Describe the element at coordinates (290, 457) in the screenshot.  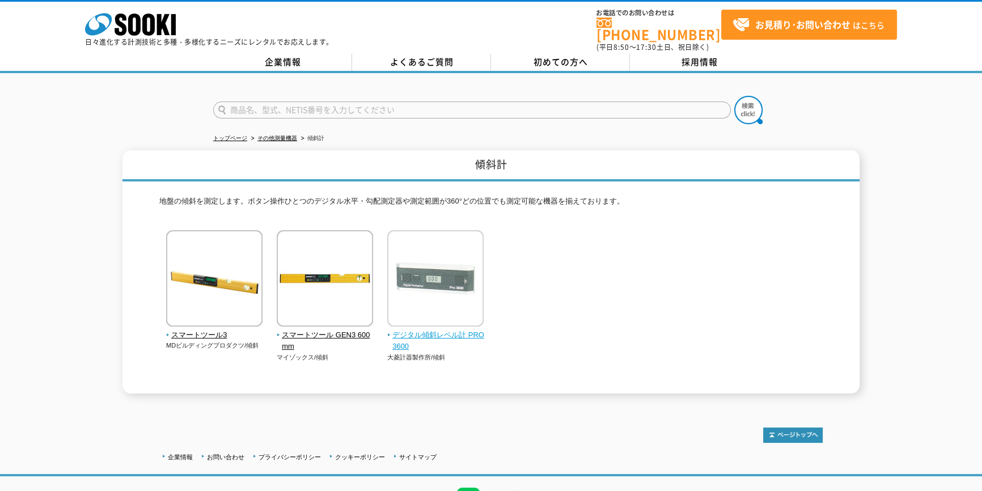
I see `a: プライバシーポリシー` at that location.